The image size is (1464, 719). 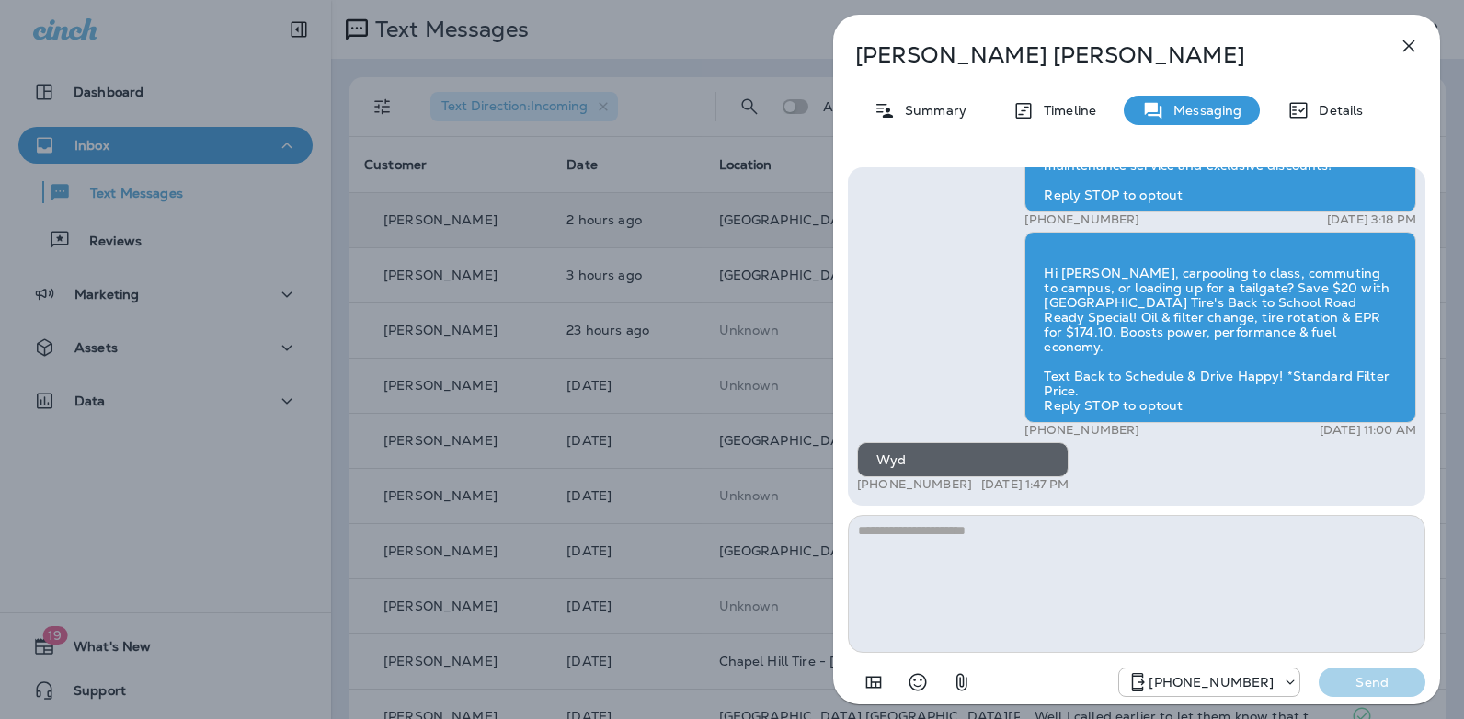 I want to click on p: Timeline, so click(x=1065, y=110).